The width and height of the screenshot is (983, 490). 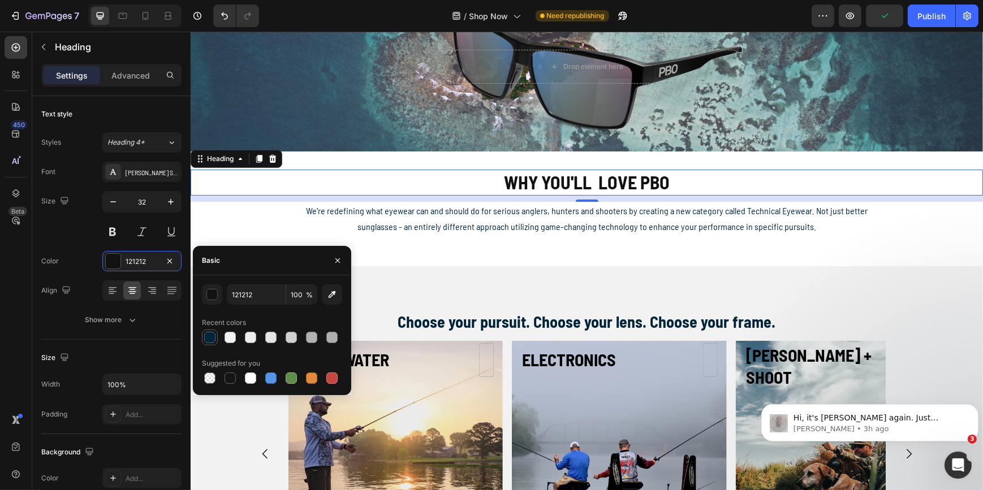 What do you see at coordinates (932, 16) in the screenshot?
I see `div: Publish` at bounding box center [932, 16].